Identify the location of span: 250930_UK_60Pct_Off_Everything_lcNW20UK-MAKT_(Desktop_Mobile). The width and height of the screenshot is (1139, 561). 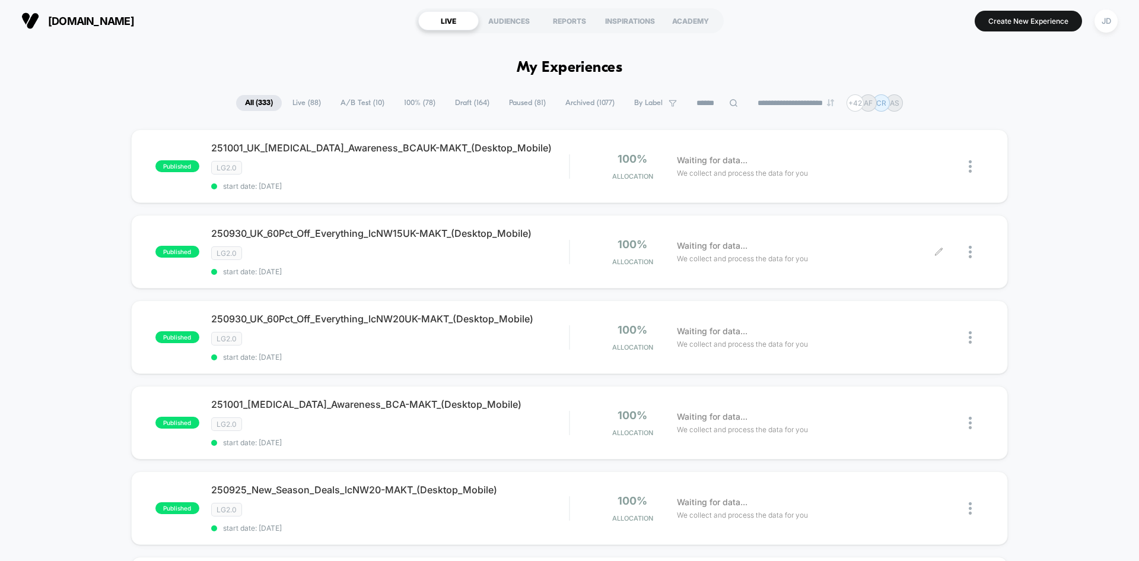
(390, 319).